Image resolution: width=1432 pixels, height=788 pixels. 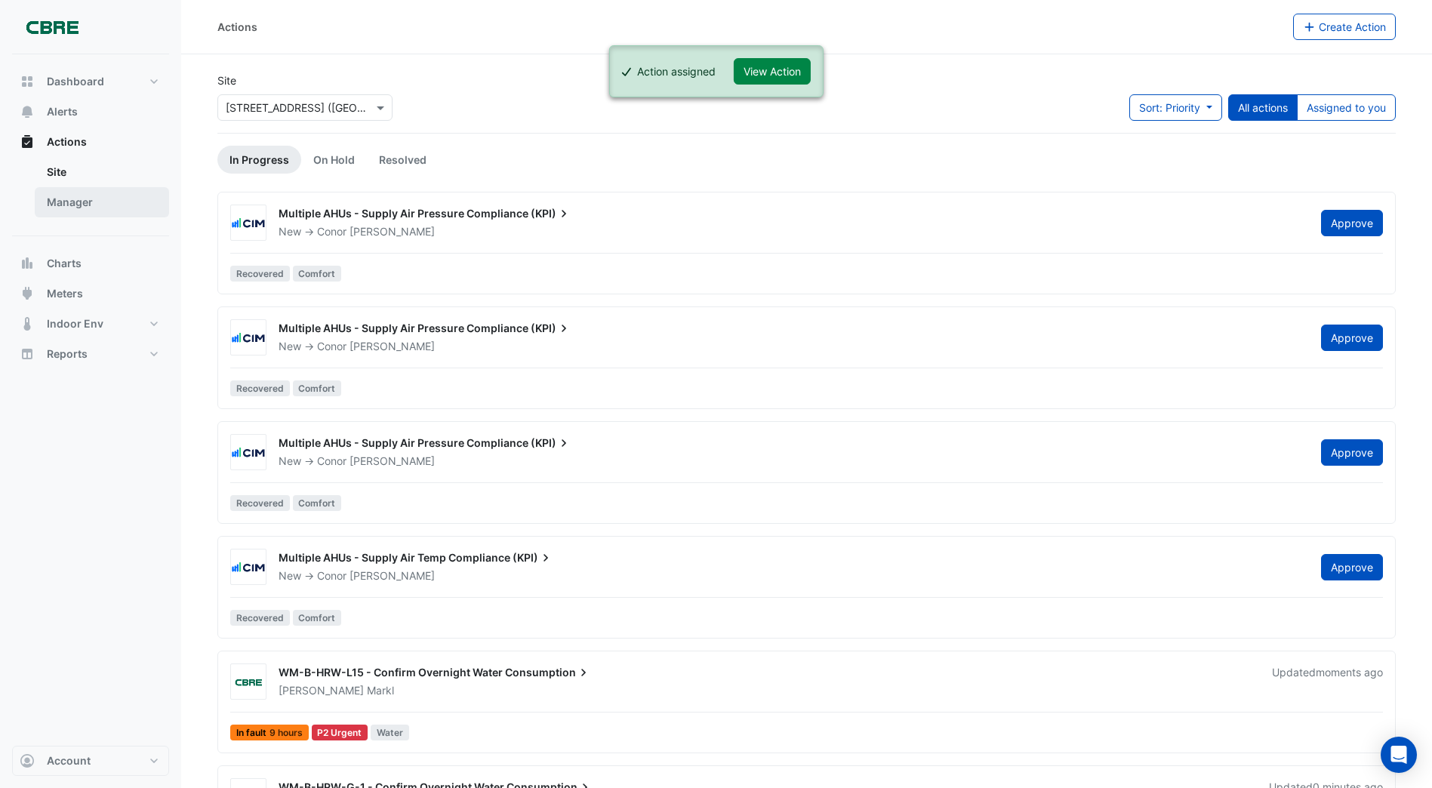 What do you see at coordinates (27, 294) in the screenshot?
I see `app-icon: Meters` at bounding box center [27, 294].